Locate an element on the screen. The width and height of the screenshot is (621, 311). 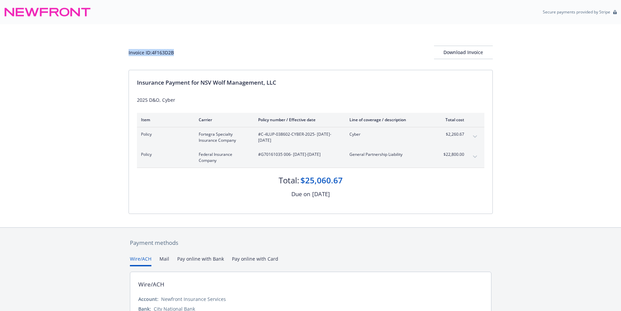
p: Secure payments provided by Stripe is located at coordinates (576, 12).